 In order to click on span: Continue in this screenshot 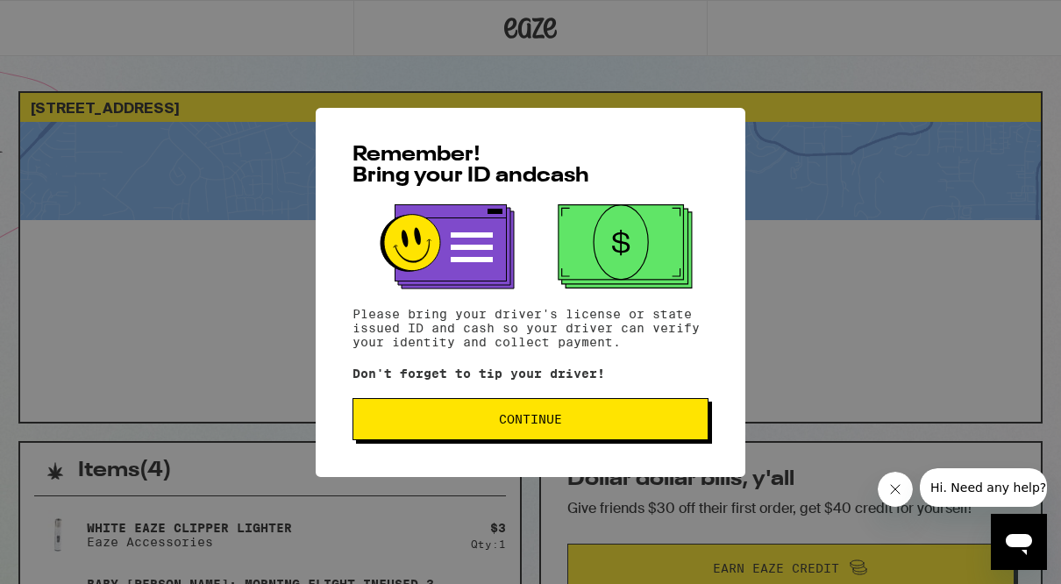, I will do `click(531, 419)`.